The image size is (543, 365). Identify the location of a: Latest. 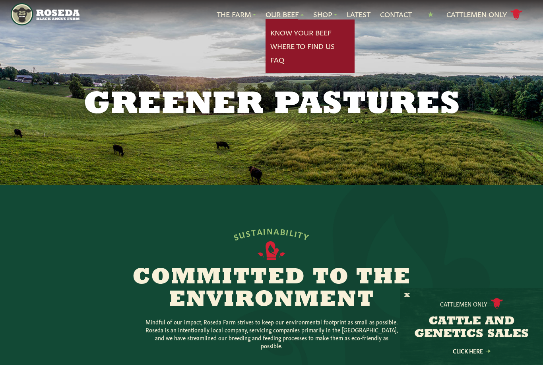
(359, 14).